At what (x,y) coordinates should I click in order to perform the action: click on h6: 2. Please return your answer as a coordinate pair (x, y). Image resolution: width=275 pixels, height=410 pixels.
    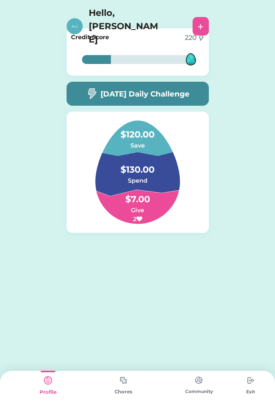
    Looking at the image, I should click on (137, 219).